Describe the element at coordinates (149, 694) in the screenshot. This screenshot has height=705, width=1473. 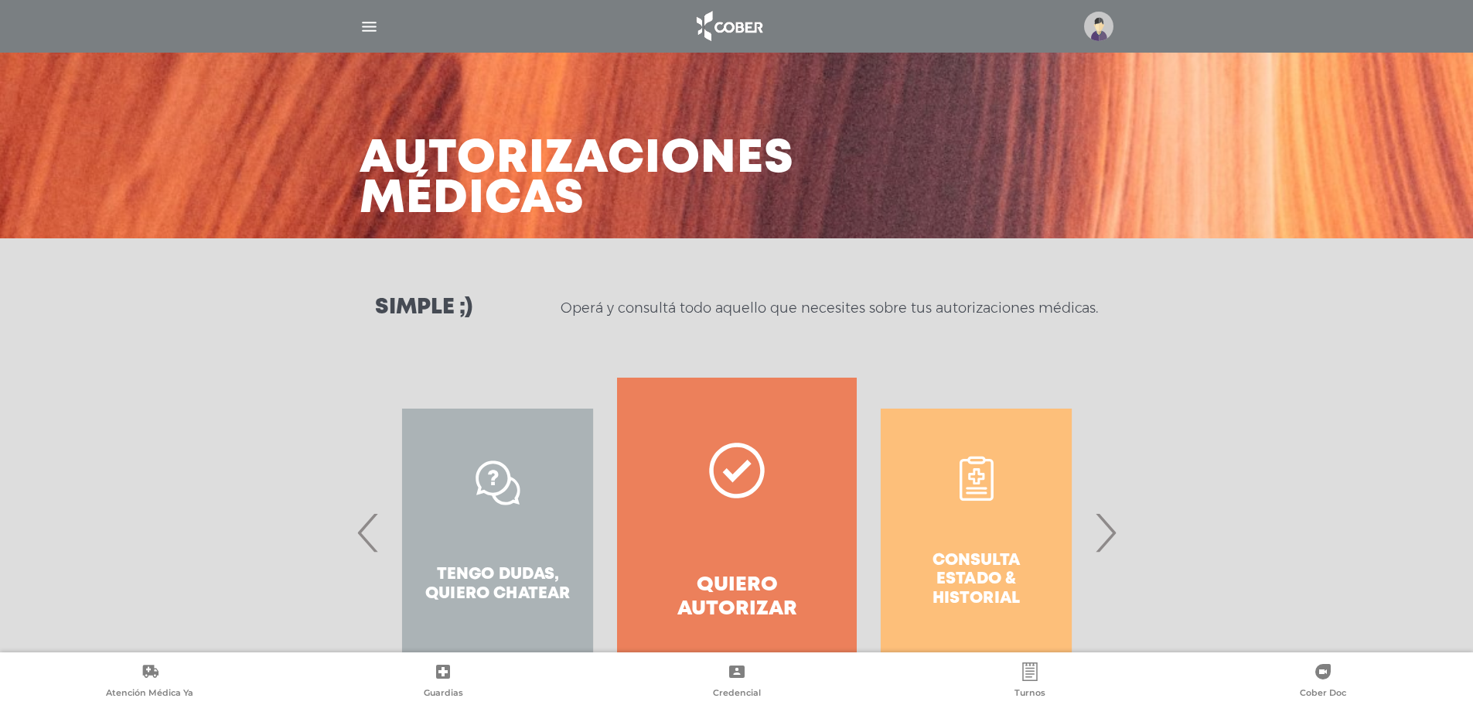
I see `span: Atención Médica Ya` at that location.